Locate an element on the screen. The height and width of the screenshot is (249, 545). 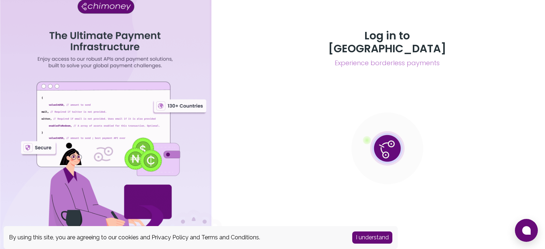
a: Terms and Conditions is located at coordinates (230, 237).